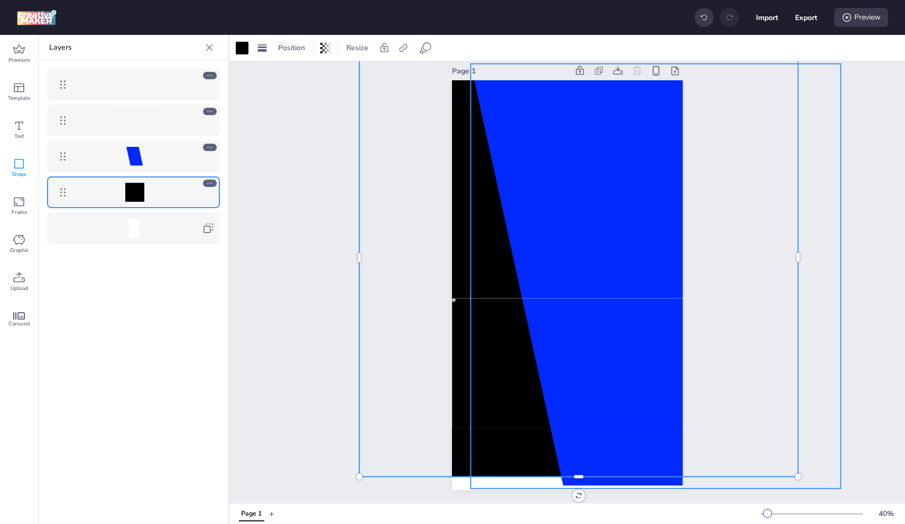  I want to click on span: Template, so click(19, 98).